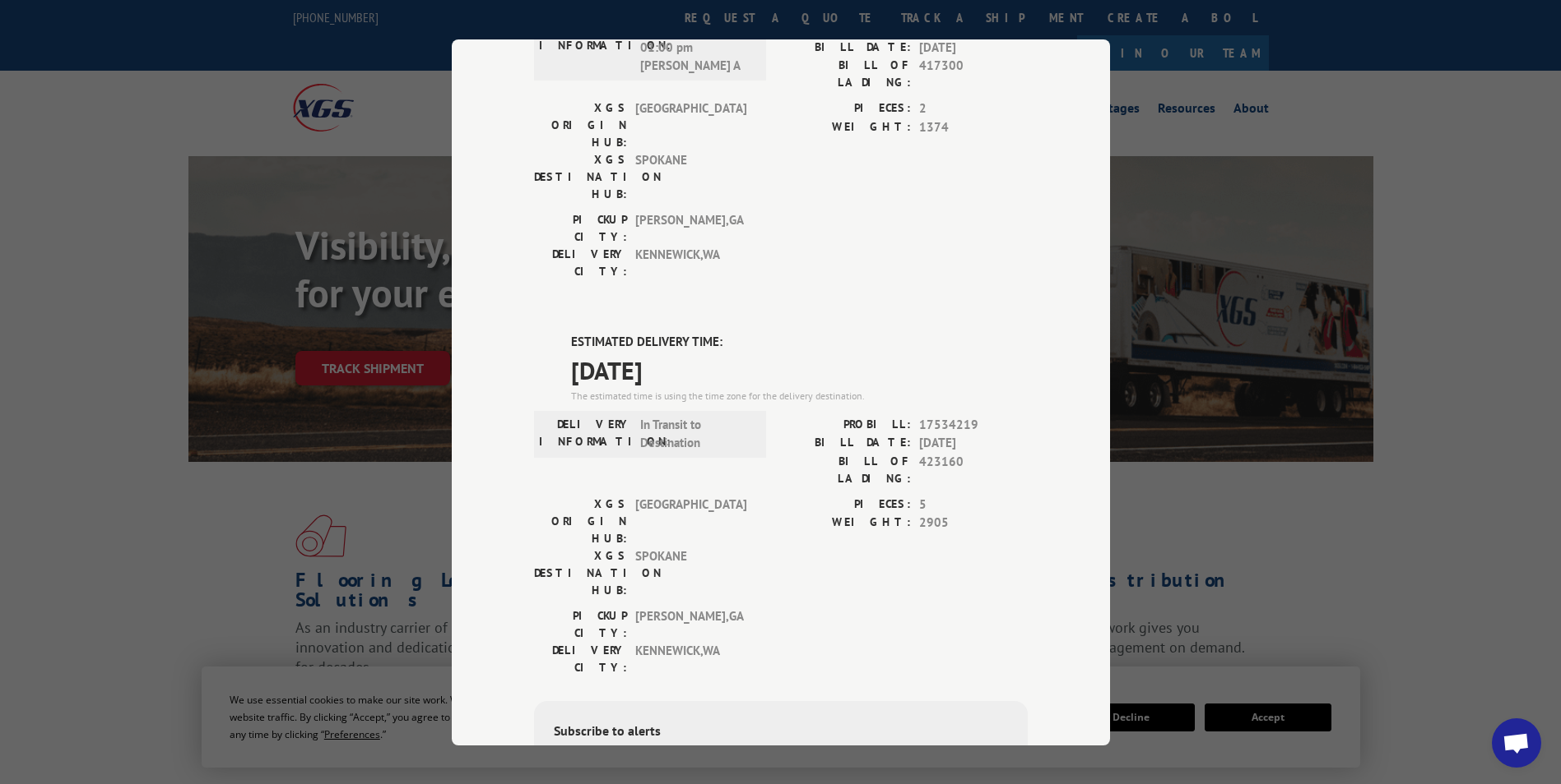 Image resolution: width=1561 pixels, height=784 pixels. I want to click on span: In Transit to Destination, so click(695, 434).